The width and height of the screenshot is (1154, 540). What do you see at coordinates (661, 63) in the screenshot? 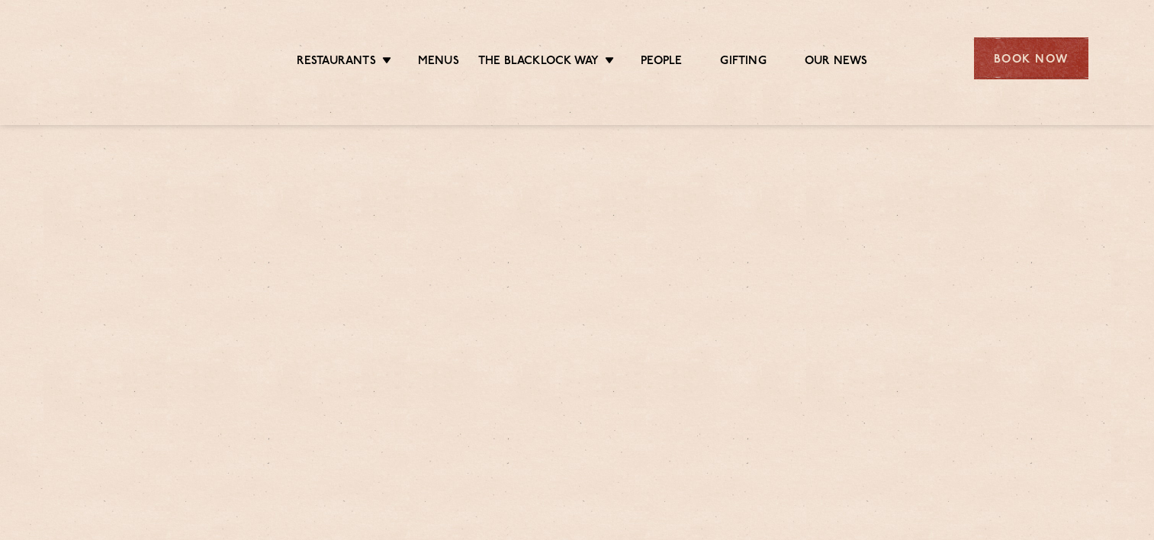
I see `a: People` at bounding box center [661, 63].